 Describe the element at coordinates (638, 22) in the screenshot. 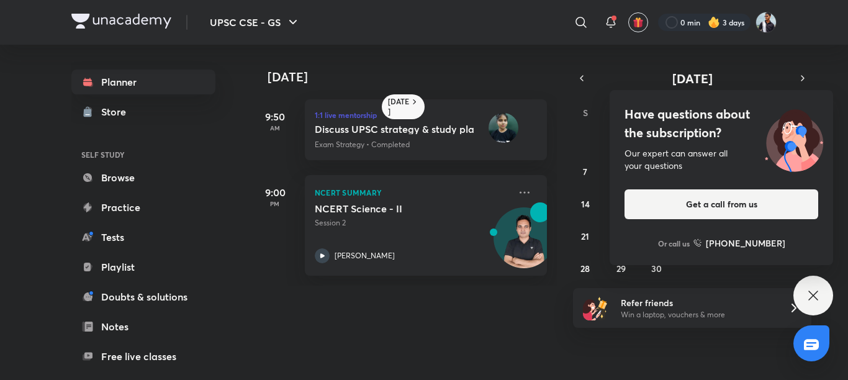

I see `img: avatar` at that location.